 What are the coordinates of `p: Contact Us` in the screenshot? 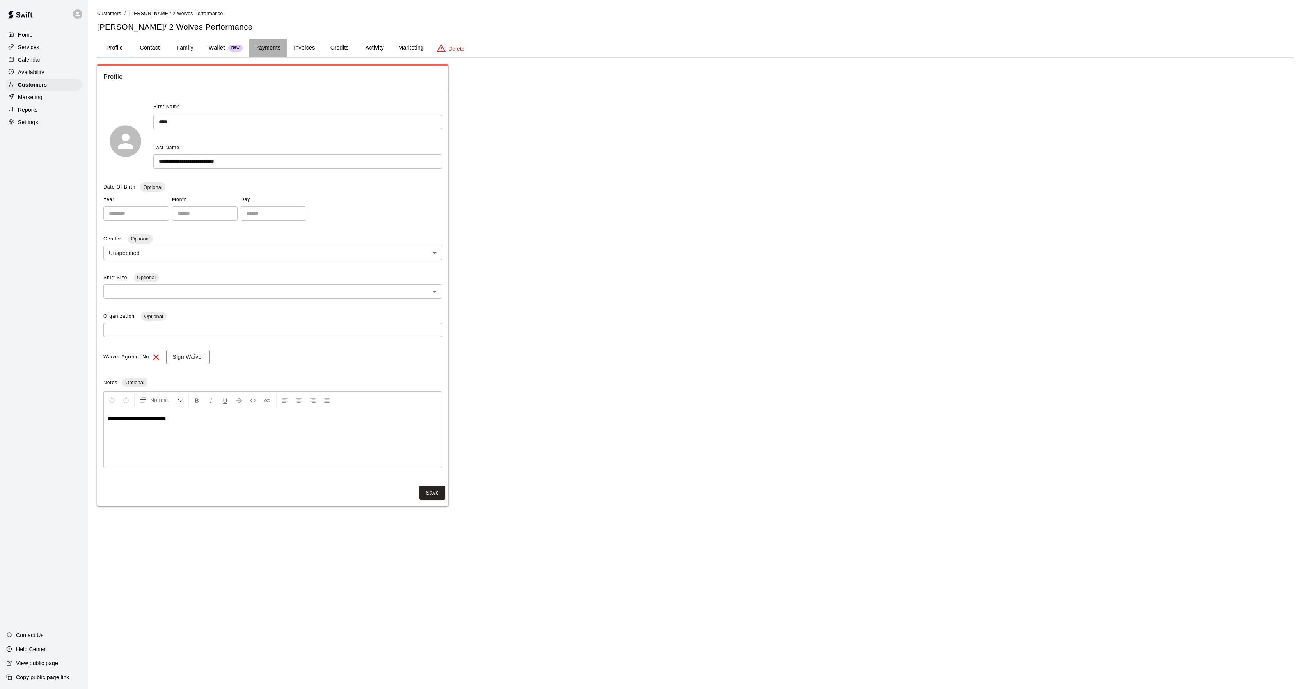 It's located at (30, 635).